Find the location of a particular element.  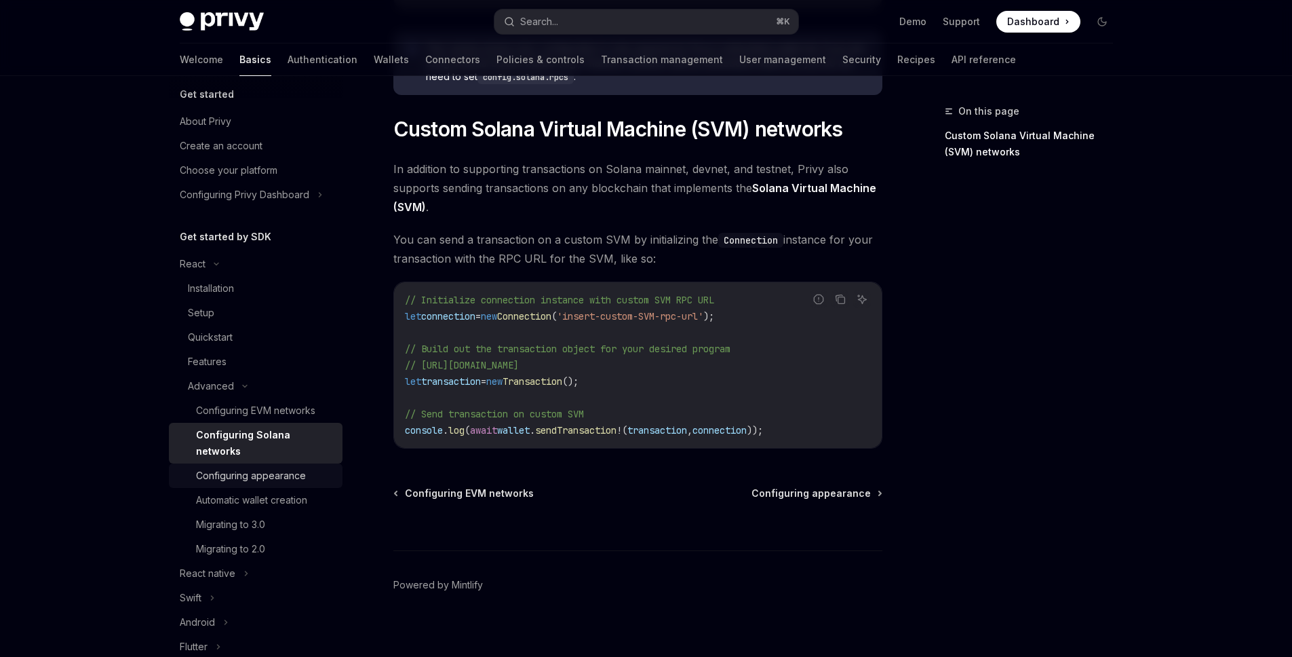

a: API reference is located at coordinates (983, 60).